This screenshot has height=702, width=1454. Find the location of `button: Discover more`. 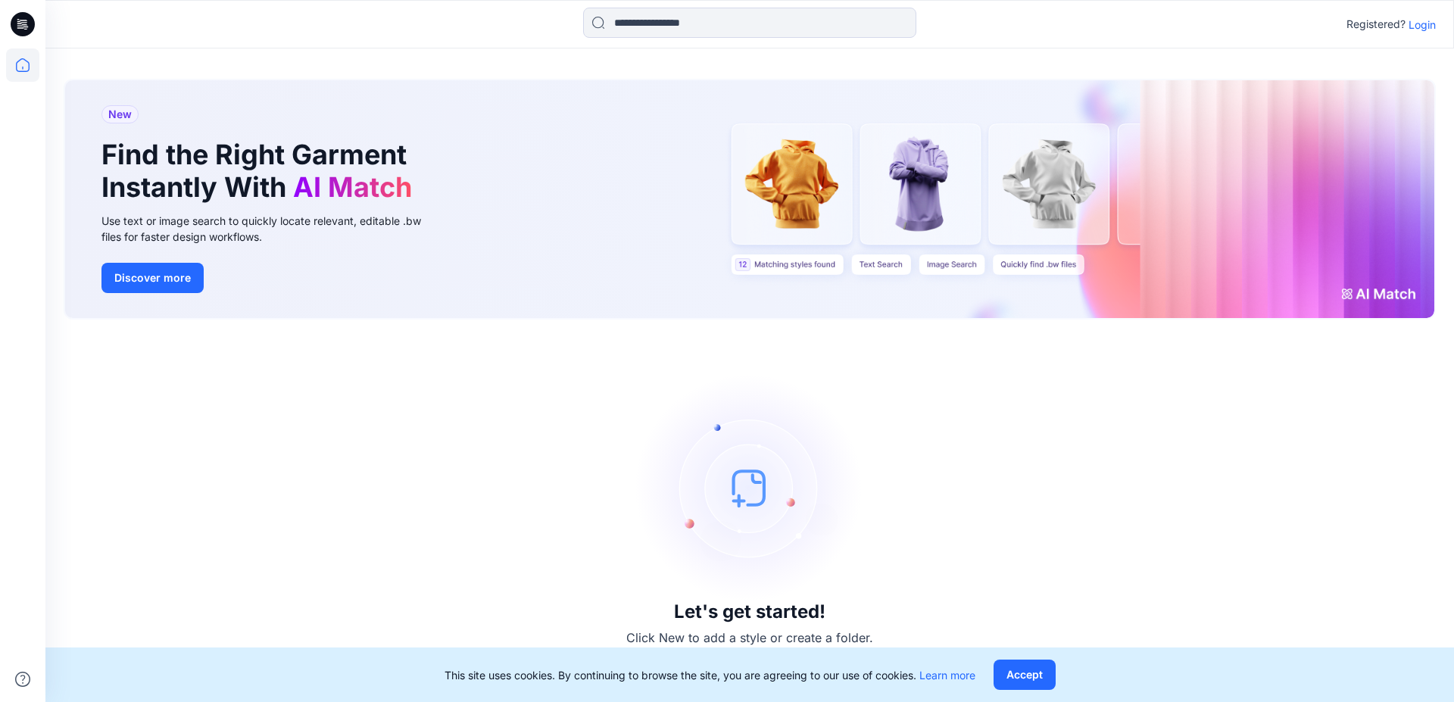

button: Discover more is located at coordinates (152, 278).